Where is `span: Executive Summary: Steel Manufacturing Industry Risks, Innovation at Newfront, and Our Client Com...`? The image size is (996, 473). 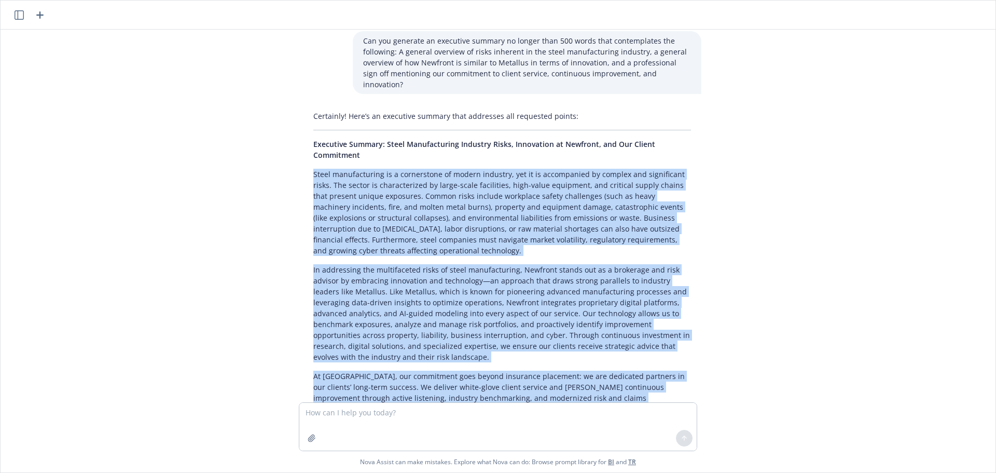
span: Executive Summary: Steel Manufacturing Industry Risks, Innovation at Newfront, and Our Client Com... is located at coordinates (484, 149).